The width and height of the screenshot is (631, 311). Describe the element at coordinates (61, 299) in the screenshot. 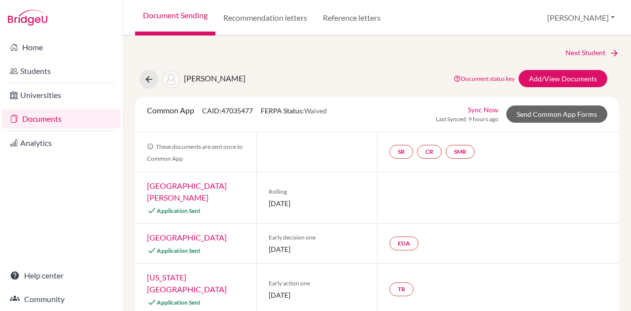

I see `a: Community` at that location.